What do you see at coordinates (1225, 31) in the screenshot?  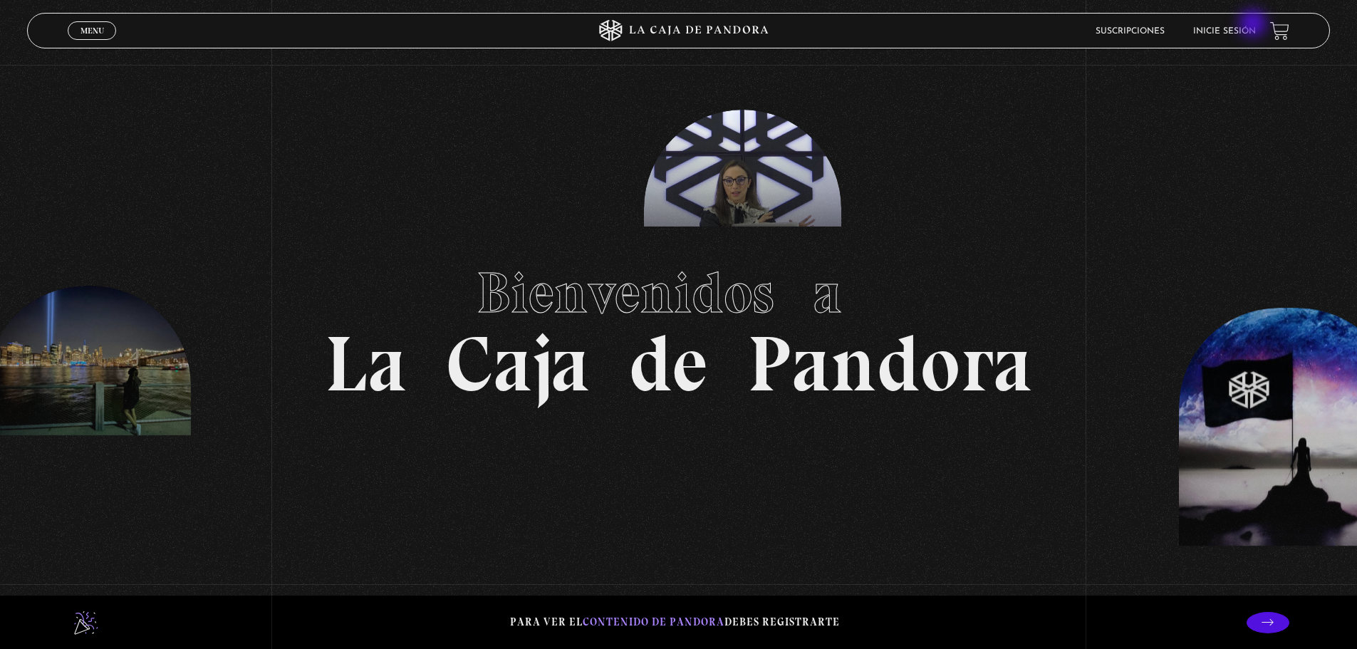 I see `a: Inicie sesión` at bounding box center [1225, 31].